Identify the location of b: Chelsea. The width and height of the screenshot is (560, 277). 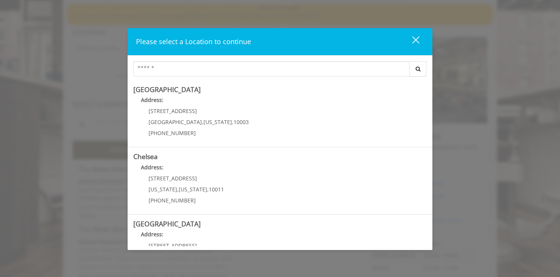
(146, 157).